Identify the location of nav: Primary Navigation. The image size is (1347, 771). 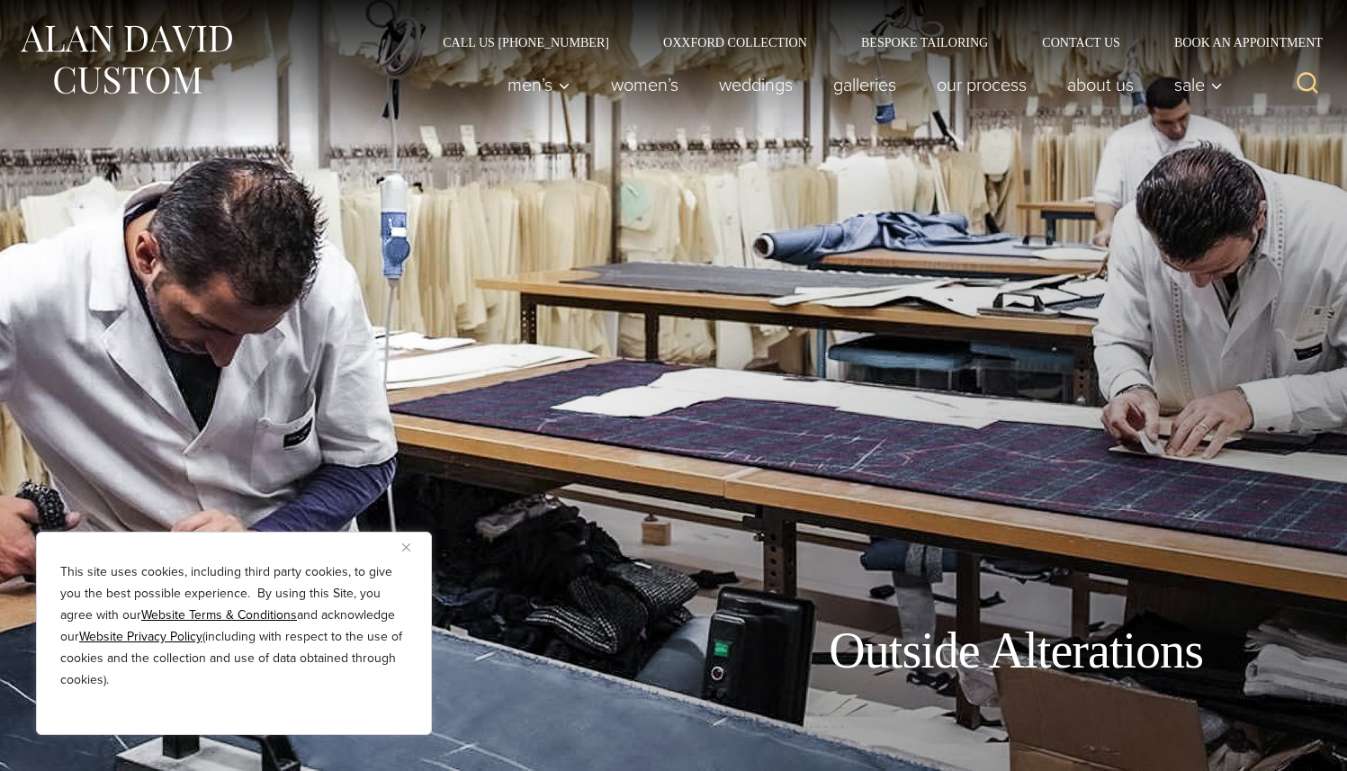
(860, 85).